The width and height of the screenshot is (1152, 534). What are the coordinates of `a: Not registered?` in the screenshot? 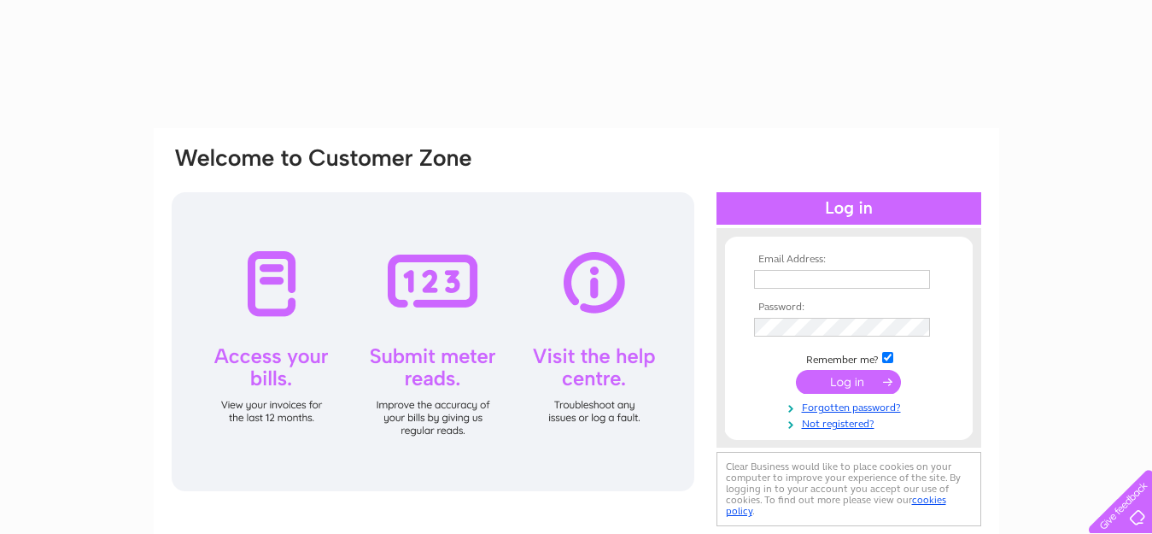 It's located at (851, 422).